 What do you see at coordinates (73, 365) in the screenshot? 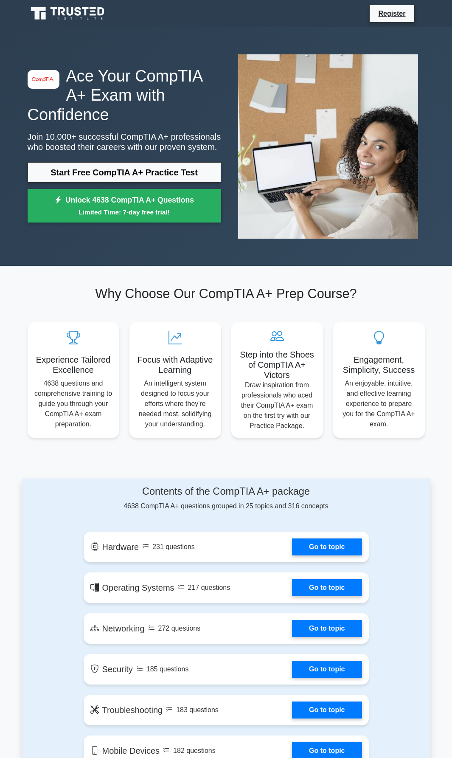
I see `h5: Experience Tailored Excellence` at bounding box center [73, 365].